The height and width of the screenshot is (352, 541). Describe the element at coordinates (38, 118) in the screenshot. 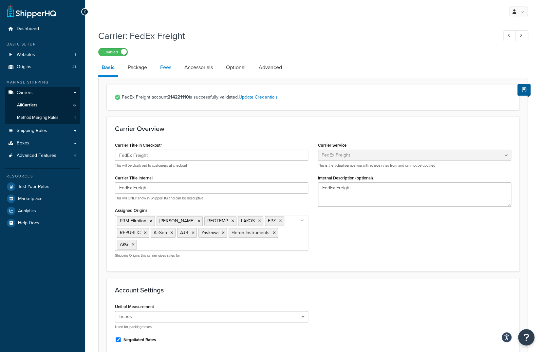

I see `span: Method Merging Rules` at that location.